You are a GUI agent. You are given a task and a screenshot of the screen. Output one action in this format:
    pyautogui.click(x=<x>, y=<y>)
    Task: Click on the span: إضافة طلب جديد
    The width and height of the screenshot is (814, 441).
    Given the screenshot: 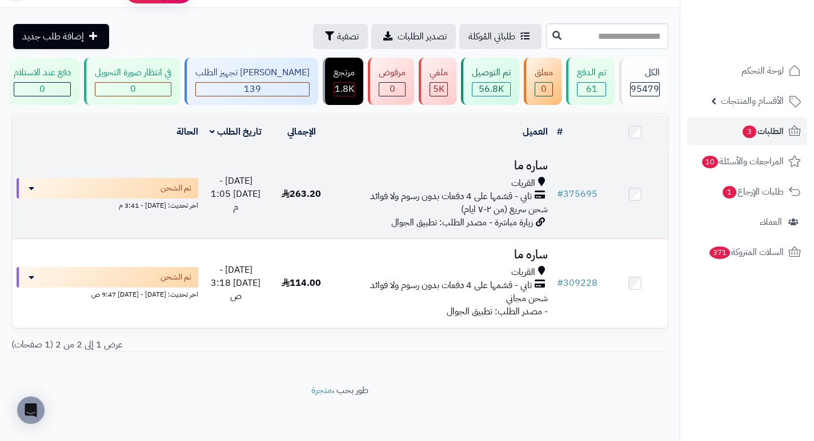 What is the action you would take?
    pyautogui.click(x=53, y=37)
    